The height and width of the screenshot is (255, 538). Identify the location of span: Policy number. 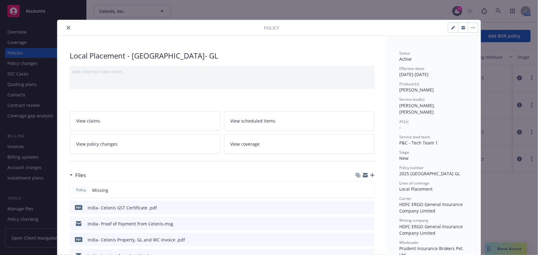
(411, 168).